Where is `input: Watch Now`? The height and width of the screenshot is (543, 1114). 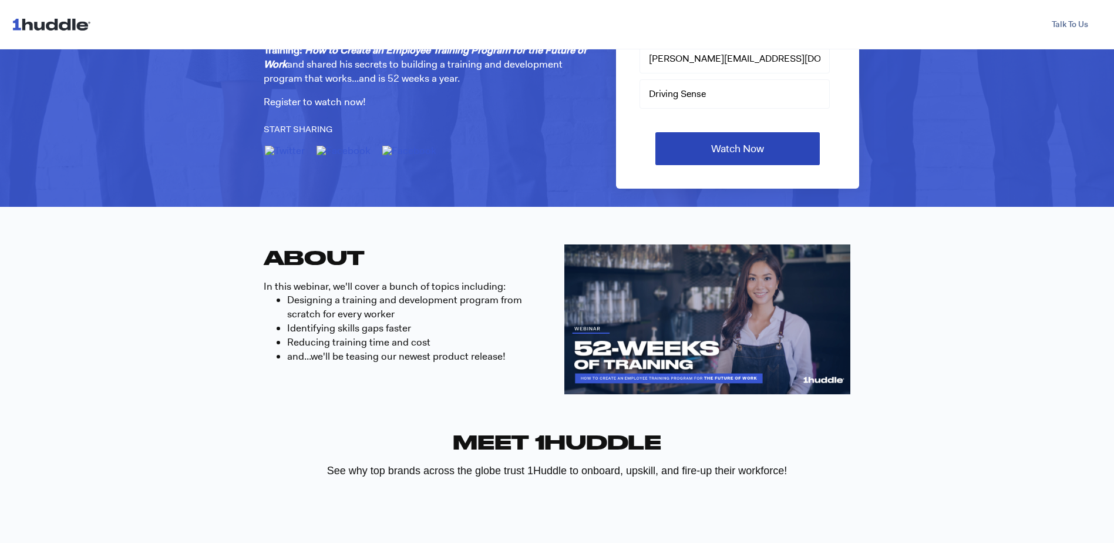
input: Watch Now is located at coordinates (738, 149).